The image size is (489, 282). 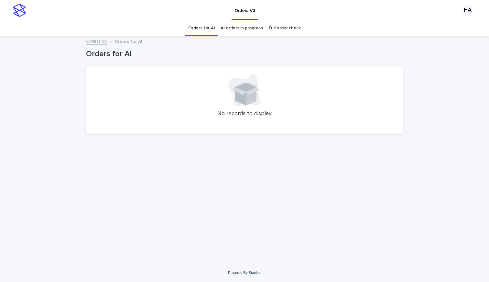 I want to click on h1: Orders for AI, so click(x=244, y=54).